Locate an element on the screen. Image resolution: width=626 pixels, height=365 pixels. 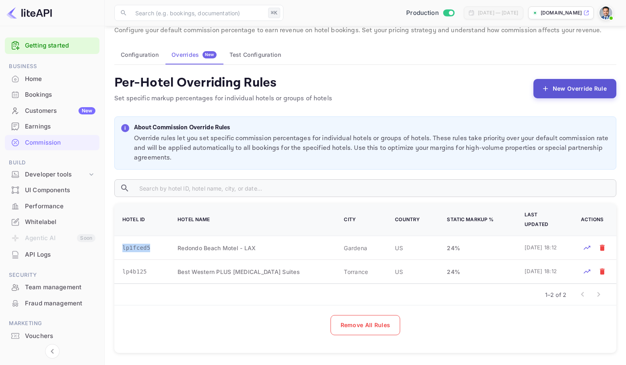
a: Performance is located at coordinates (52, 206).